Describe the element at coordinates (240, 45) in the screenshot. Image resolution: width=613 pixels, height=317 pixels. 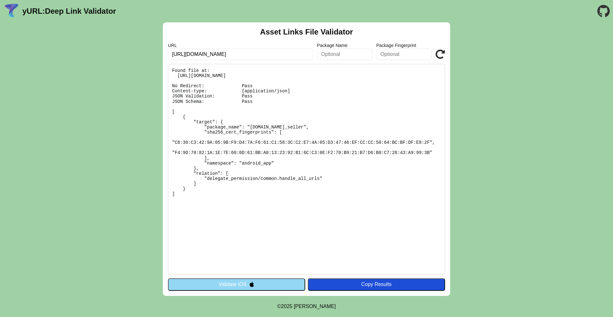
I see `label: URL` at that location.